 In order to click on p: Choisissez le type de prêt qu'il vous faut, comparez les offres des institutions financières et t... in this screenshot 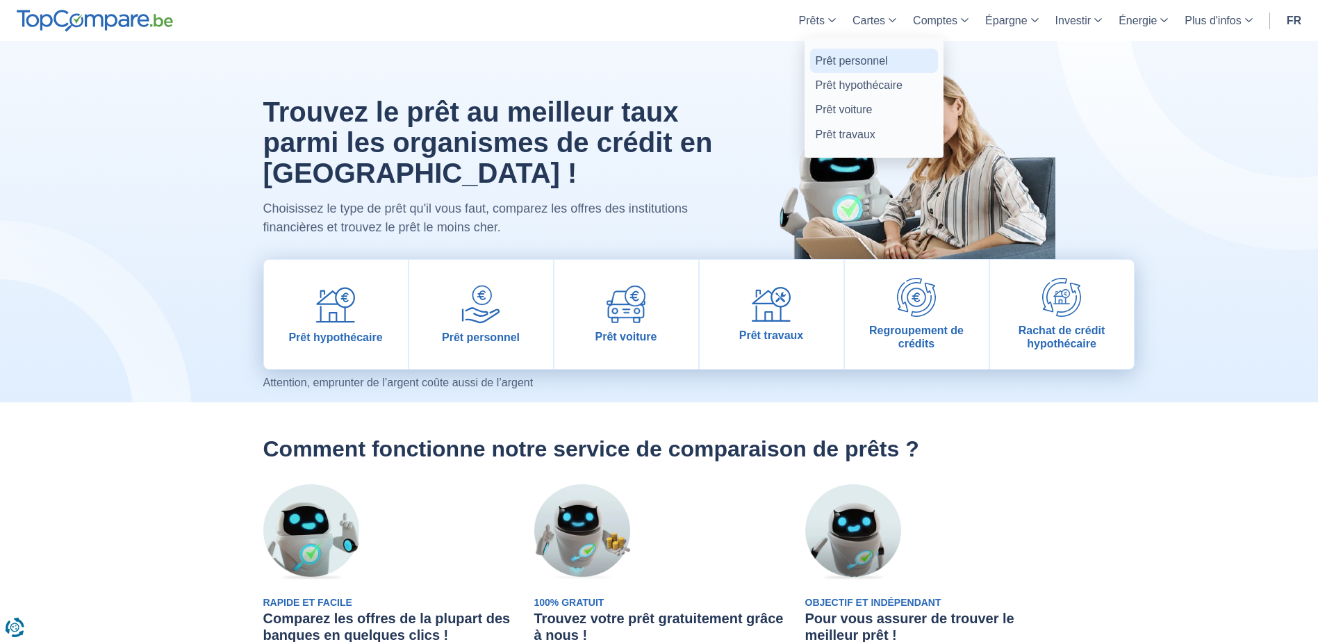, I will do `click(490, 218)`.